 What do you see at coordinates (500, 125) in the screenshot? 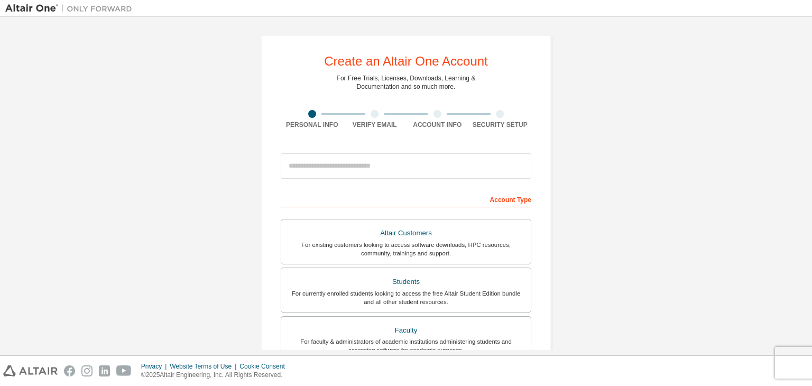
I see `div: Security Setup` at bounding box center [500, 125].